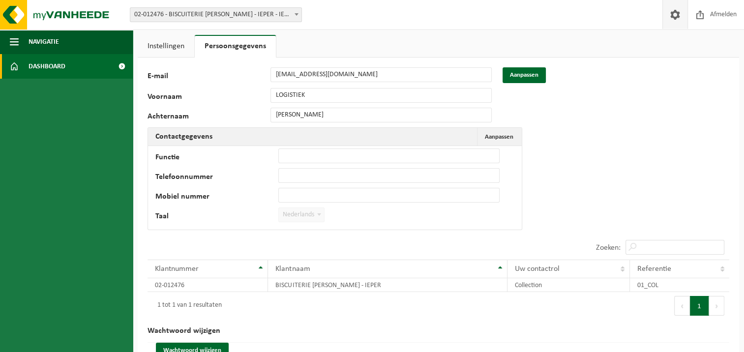 Image resolution: width=744 pixels, height=352 pixels. What do you see at coordinates (568, 285) in the screenshot?
I see `td: Collection` at bounding box center [568, 285].